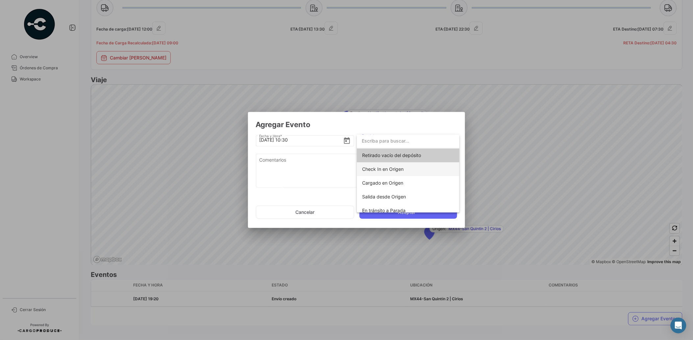 The image size is (693, 340). What do you see at coordinates (384, 210) in the screenshot?
I see `span: En tránsito a Parada` at bounding box center [384, 210].